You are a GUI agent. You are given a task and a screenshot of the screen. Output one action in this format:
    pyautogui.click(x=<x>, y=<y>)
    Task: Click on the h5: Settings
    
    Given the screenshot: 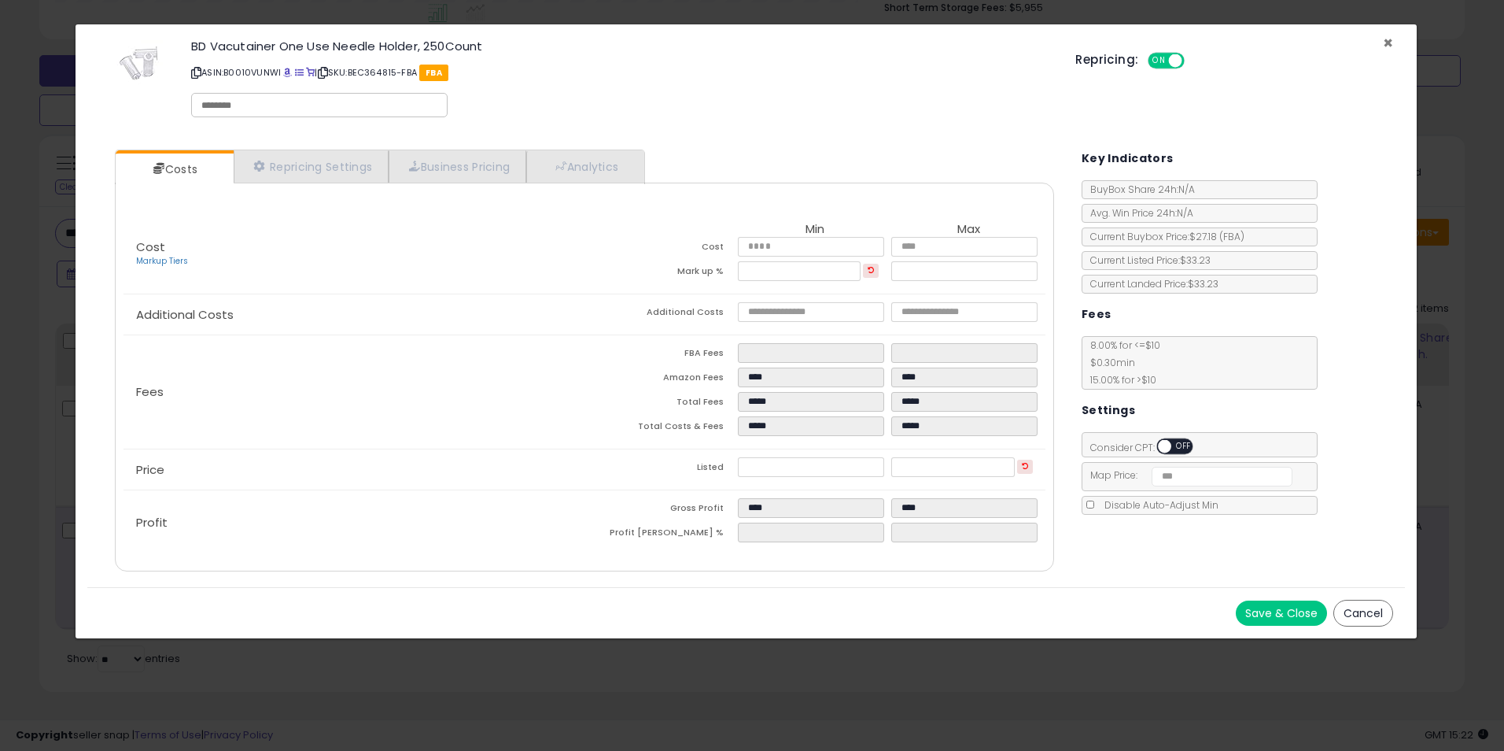 What is the action you would take?
    pyautogui.click(x=1109, y=410)
    